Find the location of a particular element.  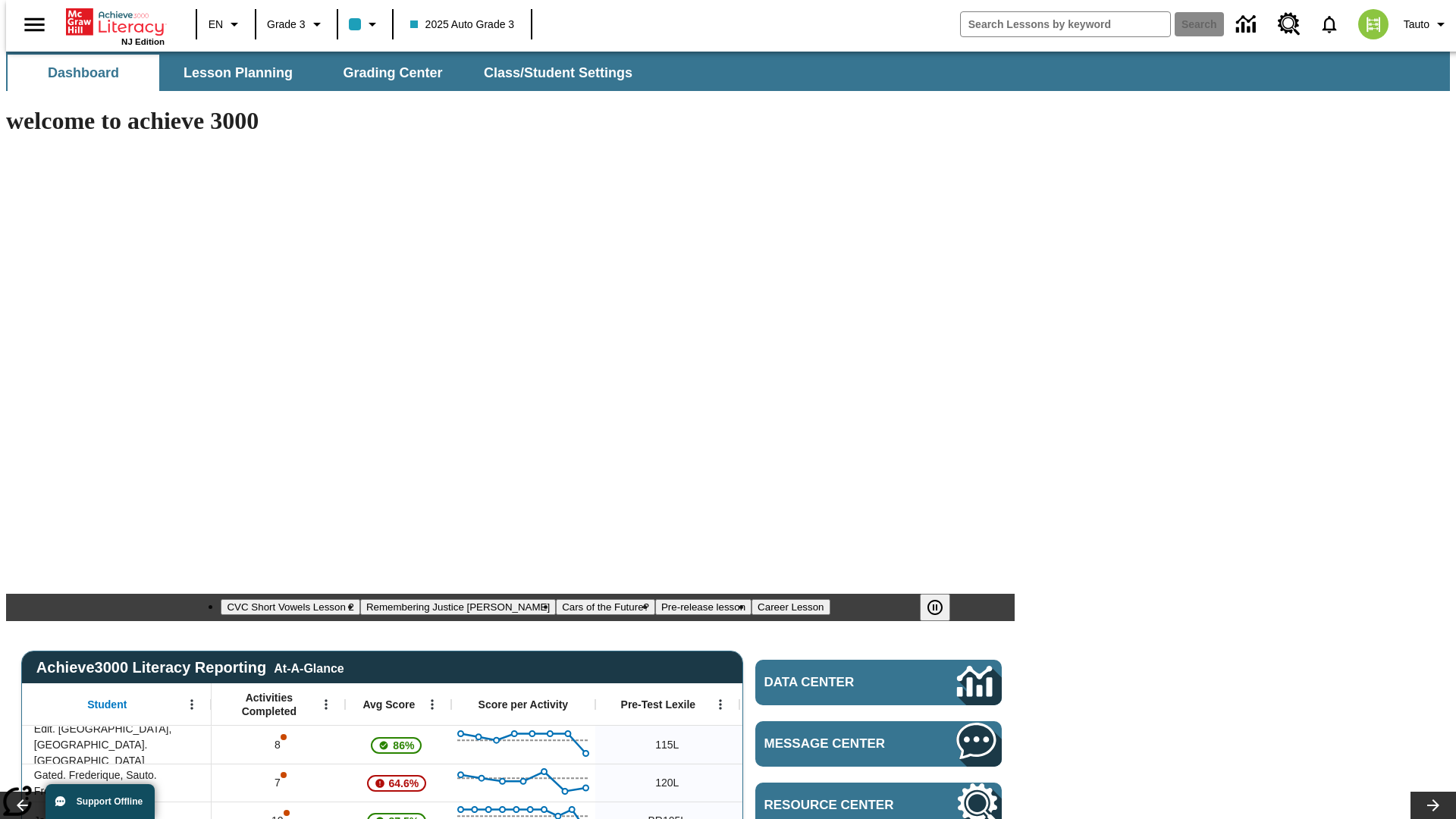

button: Slide 5 Career Lesson is located at coordinates (790, 607).